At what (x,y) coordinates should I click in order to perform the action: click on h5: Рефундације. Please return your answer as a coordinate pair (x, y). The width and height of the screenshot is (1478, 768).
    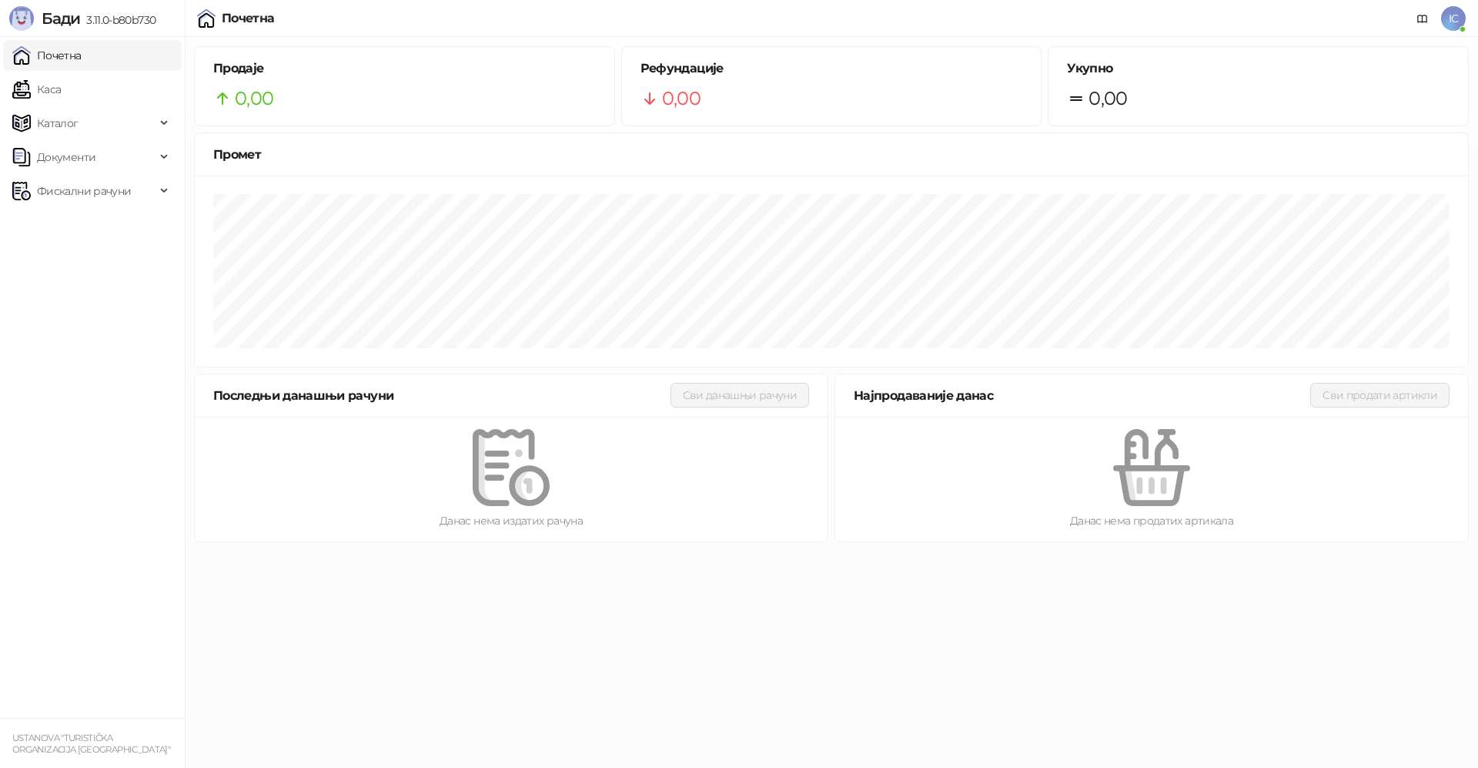
    Looking at the image, I should click on (832, 69).